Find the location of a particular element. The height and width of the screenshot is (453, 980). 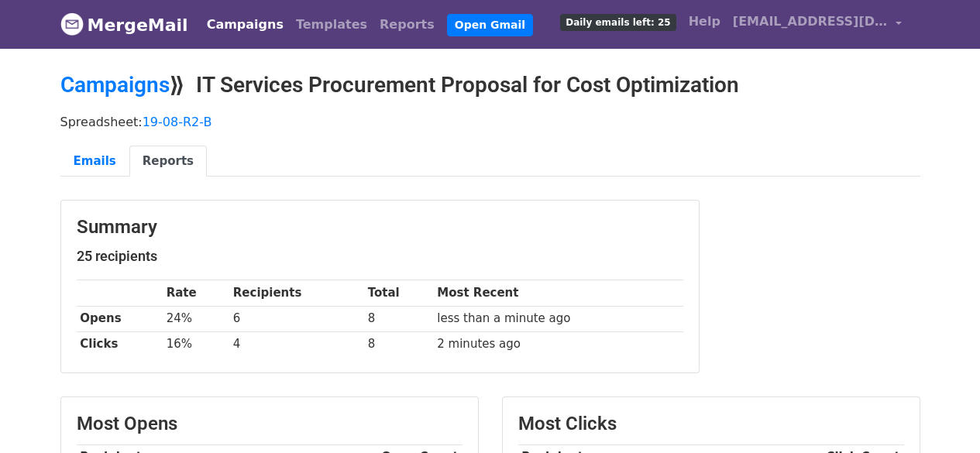

img: MergeMail logo is located at coordinates (72, 24).